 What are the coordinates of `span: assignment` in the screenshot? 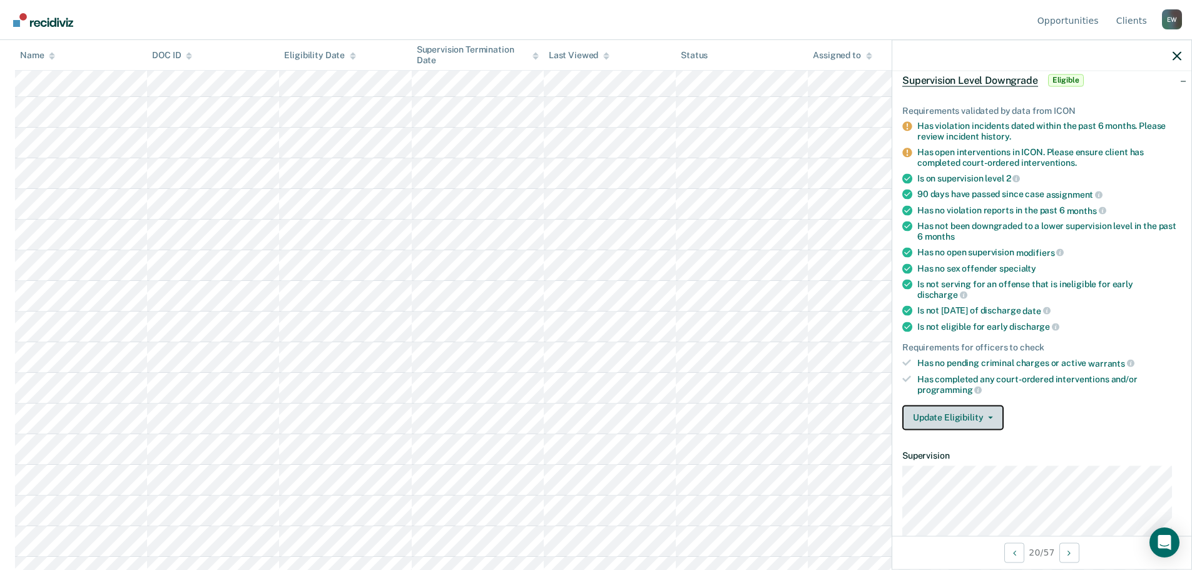 It's located at (1074, 194).